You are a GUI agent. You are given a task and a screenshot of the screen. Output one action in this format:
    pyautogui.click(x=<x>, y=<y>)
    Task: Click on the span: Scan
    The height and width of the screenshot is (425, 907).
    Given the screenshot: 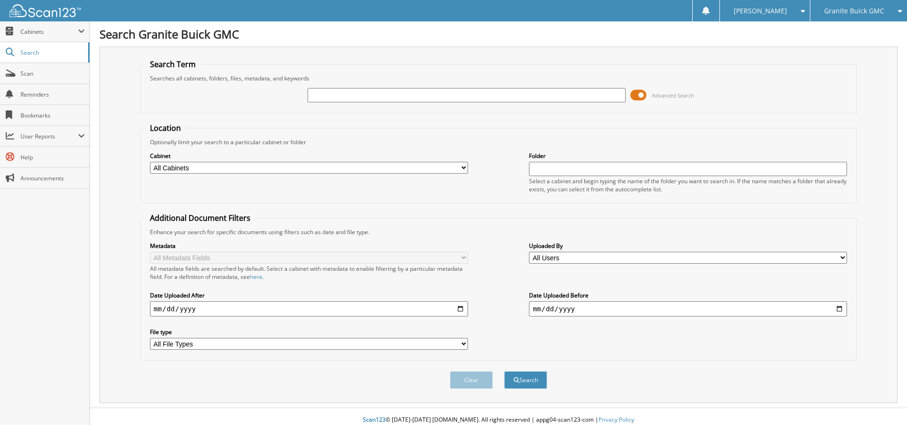 What is the action you would take?
    pyautogui.click(x=52, y=73)
    